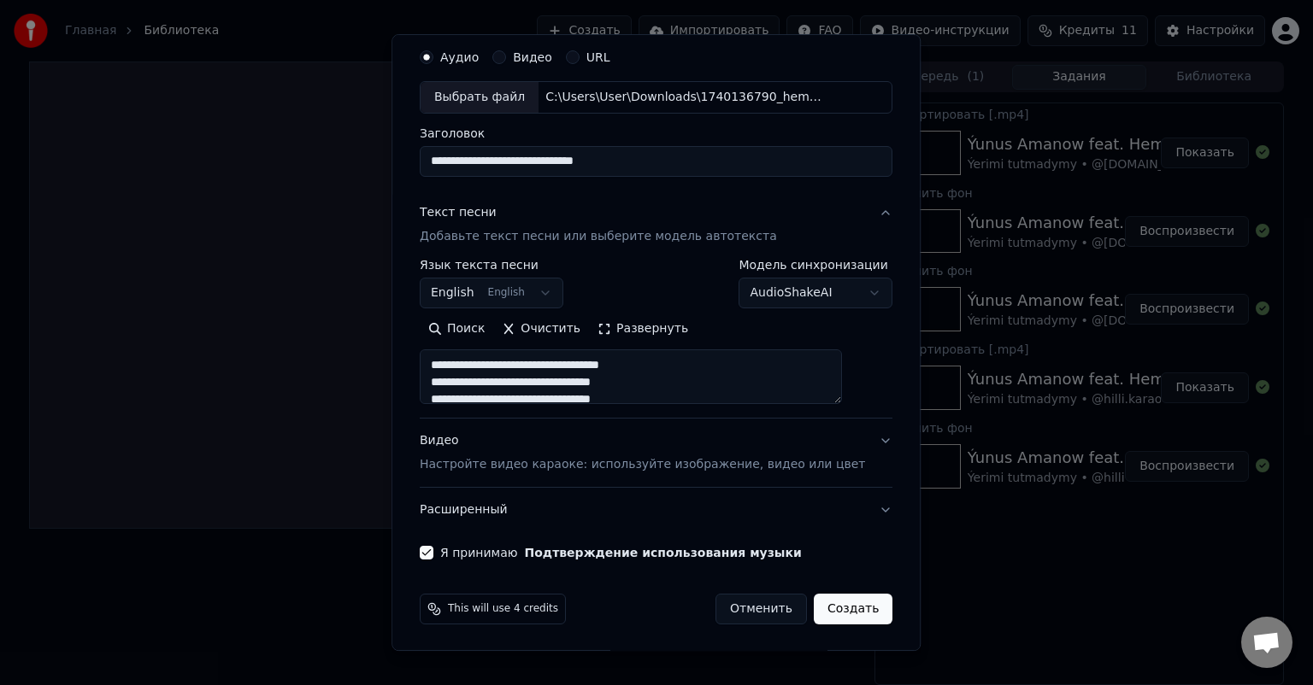 The height and width of the screenshot is (685, 1313). What do you see at coordinates (655, 510) in the screenshot?
I see `button: Расширенный` at bounding box center [655, 510].